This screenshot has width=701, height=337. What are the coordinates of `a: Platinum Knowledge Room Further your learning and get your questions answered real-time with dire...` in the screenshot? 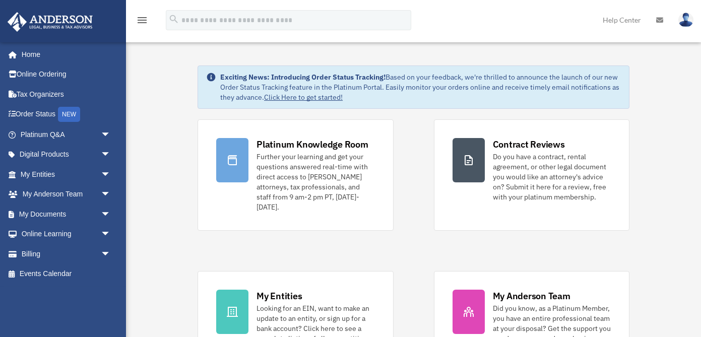 It's located at (295, 175).